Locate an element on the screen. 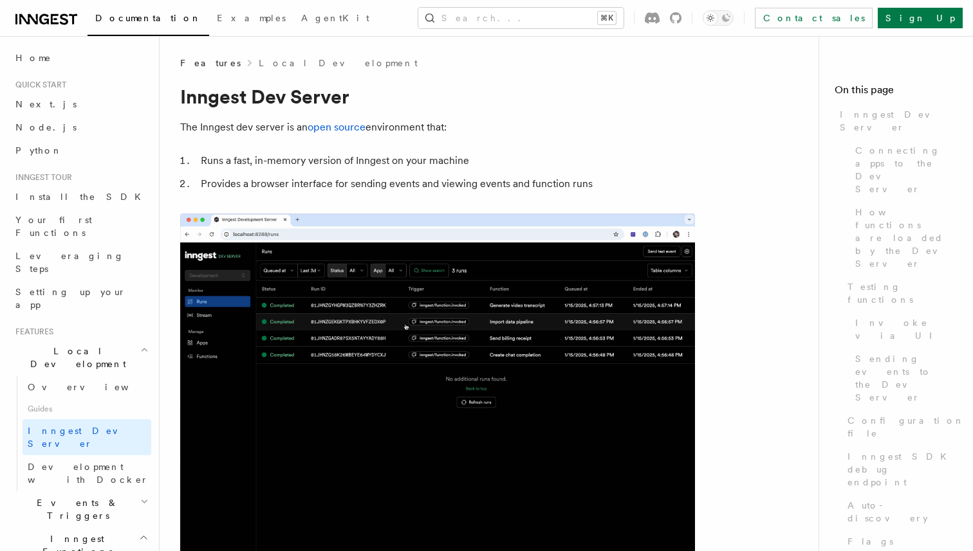 This screenshot has height=551, width=973. a: Sending events to the Dev Server is located at coordinates (903, 378).